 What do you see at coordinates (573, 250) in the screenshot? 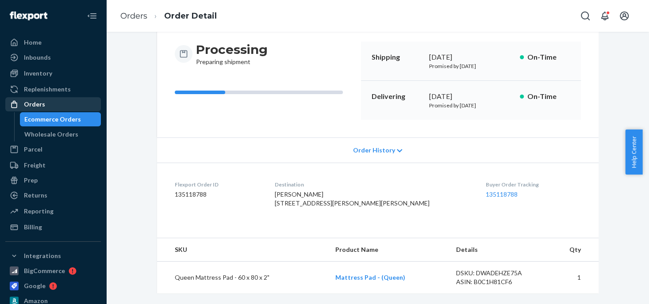
I see `th: Qty` at bounding box center [573, 250].